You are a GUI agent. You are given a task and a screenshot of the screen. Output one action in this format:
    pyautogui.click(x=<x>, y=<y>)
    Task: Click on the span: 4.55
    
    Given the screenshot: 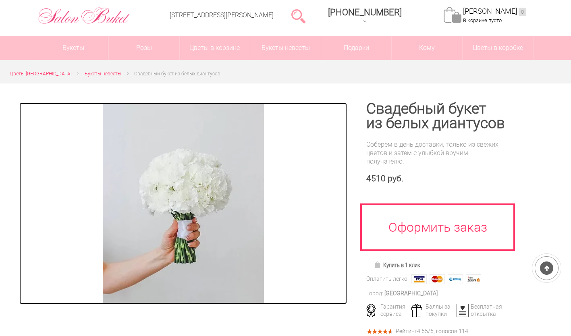 What is the action you would take?
    pyautogui.click(x=422, y=331)
    